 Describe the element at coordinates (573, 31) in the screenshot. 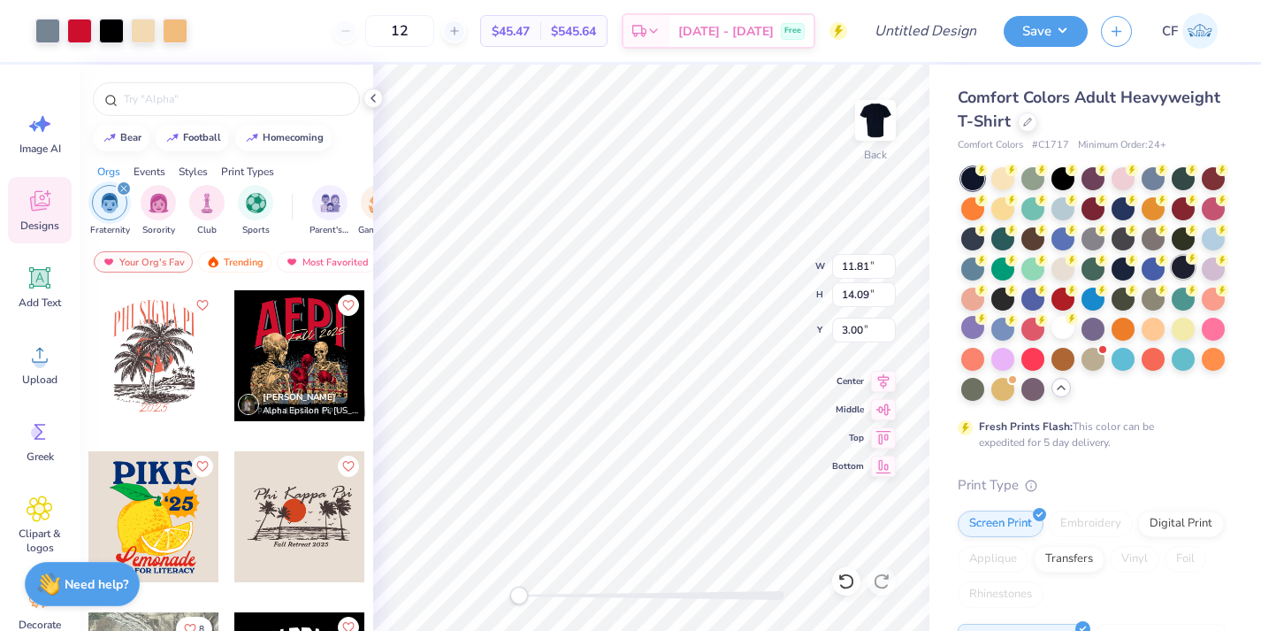

I see `span: $545.64` at that location.